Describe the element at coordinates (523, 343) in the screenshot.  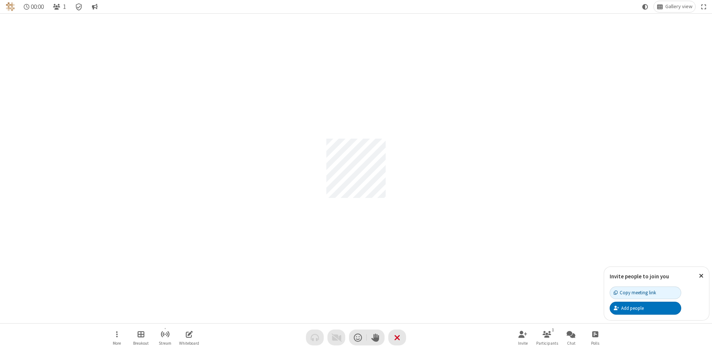
I see `span: Invite` at that location.